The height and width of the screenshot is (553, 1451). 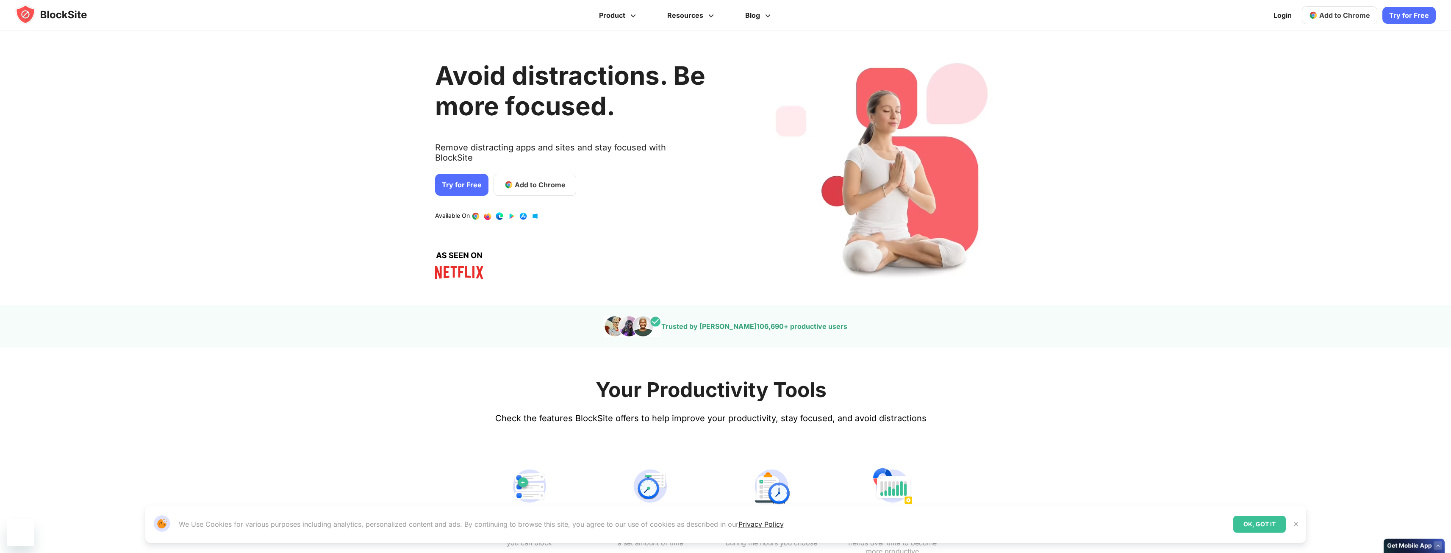 What do you see at coordinates (1259, 524) in the screenshot?
I see `div: OK, GOT IT` at bounding box center [1259, 524].